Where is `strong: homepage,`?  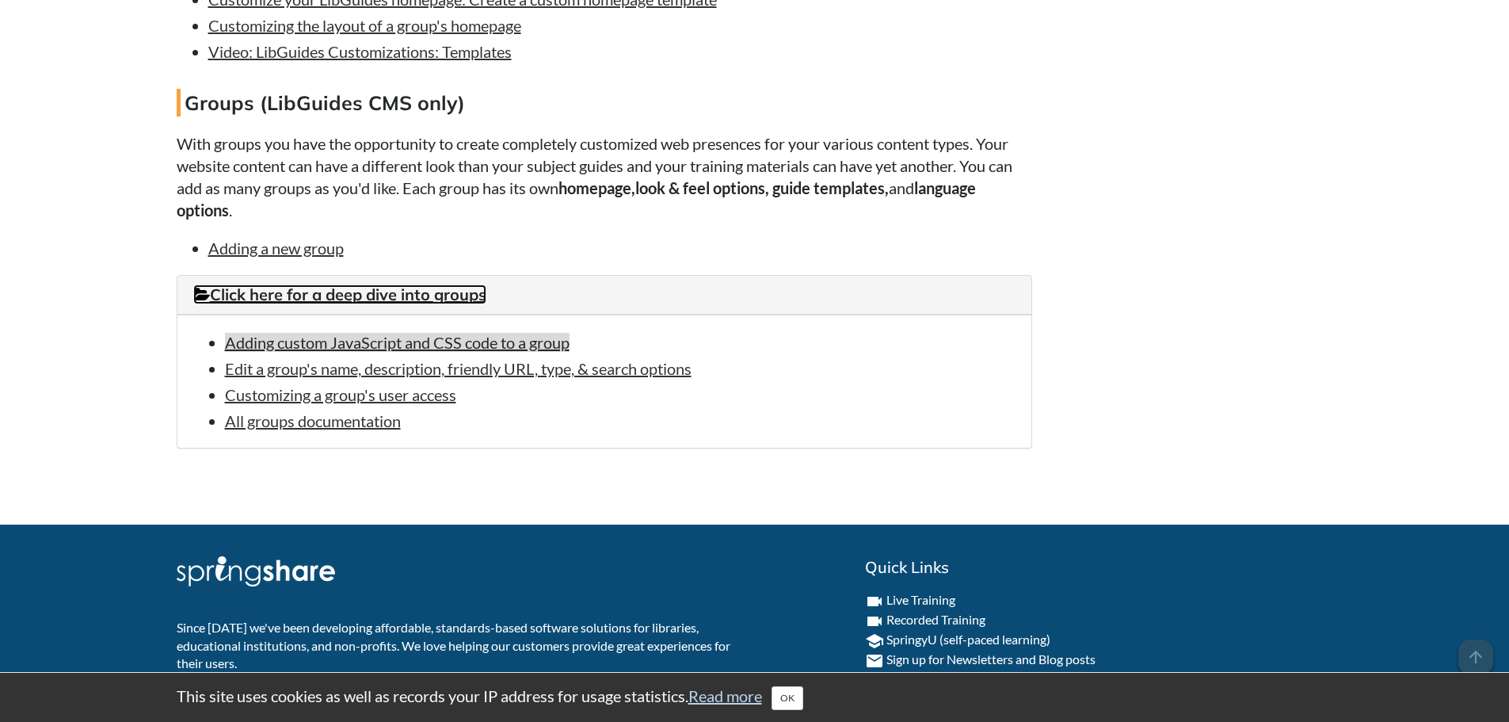 strong: homepage, is located at coordinates (596, 188).